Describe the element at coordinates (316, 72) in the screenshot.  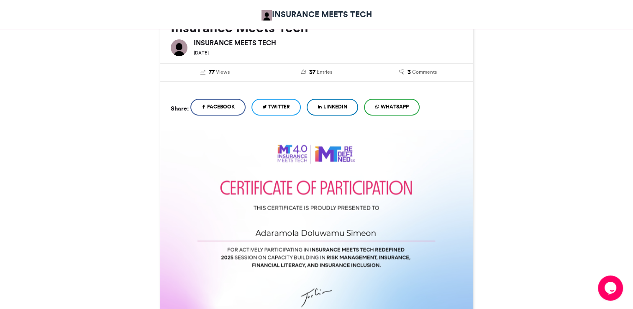
I see `a: 37 Entries` at that location.